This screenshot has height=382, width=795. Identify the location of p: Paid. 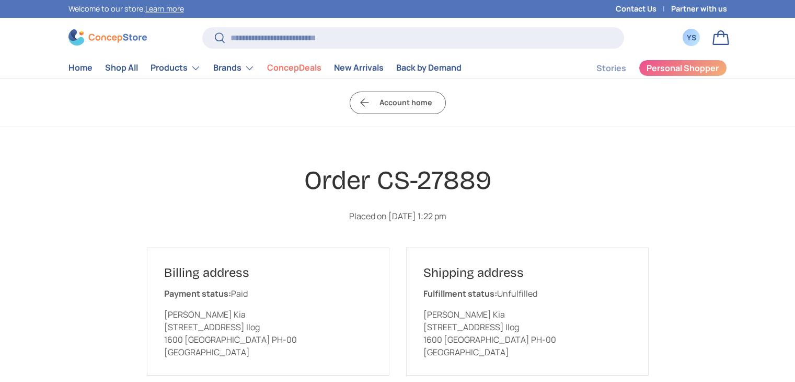
(268, 293).